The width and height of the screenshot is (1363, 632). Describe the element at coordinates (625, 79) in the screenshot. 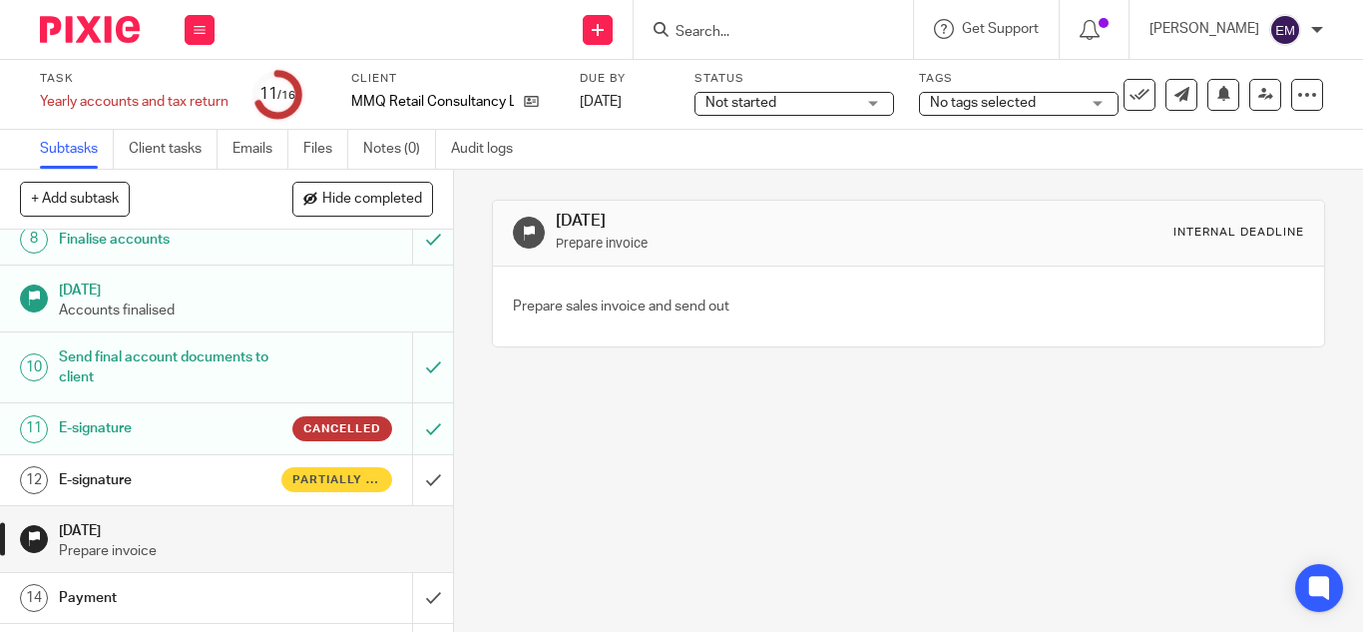

I see `label: Due by` at that location.